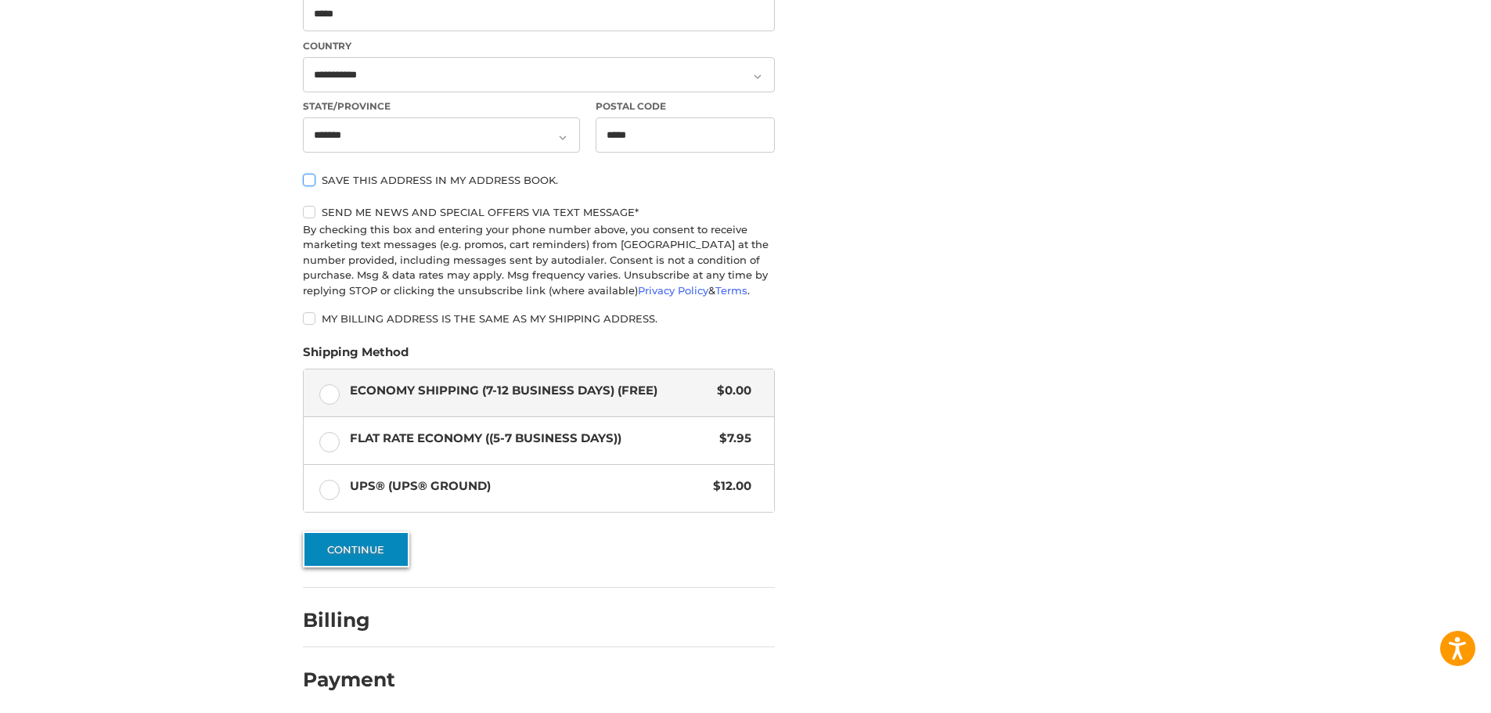 The image size is (1491, 713). Describe the element at coordinates (527, 486) in the screenshot. I see `span: UPS® (UPS® Ground)` at that location.